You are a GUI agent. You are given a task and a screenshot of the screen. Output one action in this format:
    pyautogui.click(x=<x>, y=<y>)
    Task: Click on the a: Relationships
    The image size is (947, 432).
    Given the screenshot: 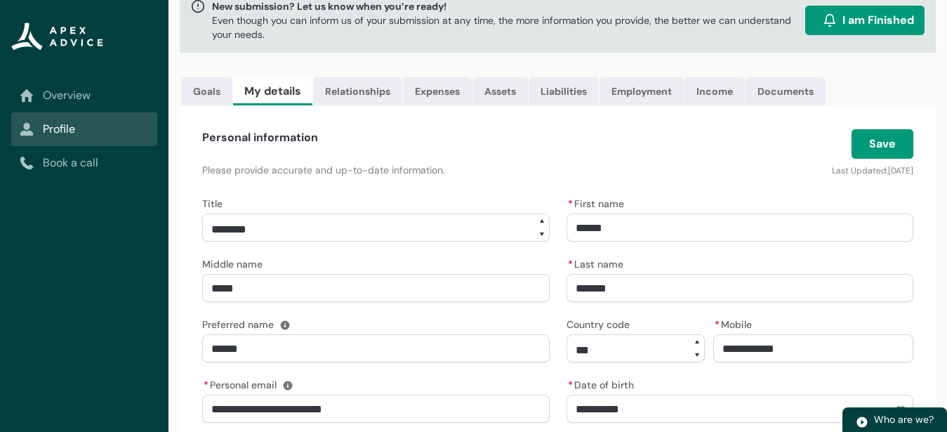 What is the action you would take?
    pyautogui.click(x=357, y=91)
    